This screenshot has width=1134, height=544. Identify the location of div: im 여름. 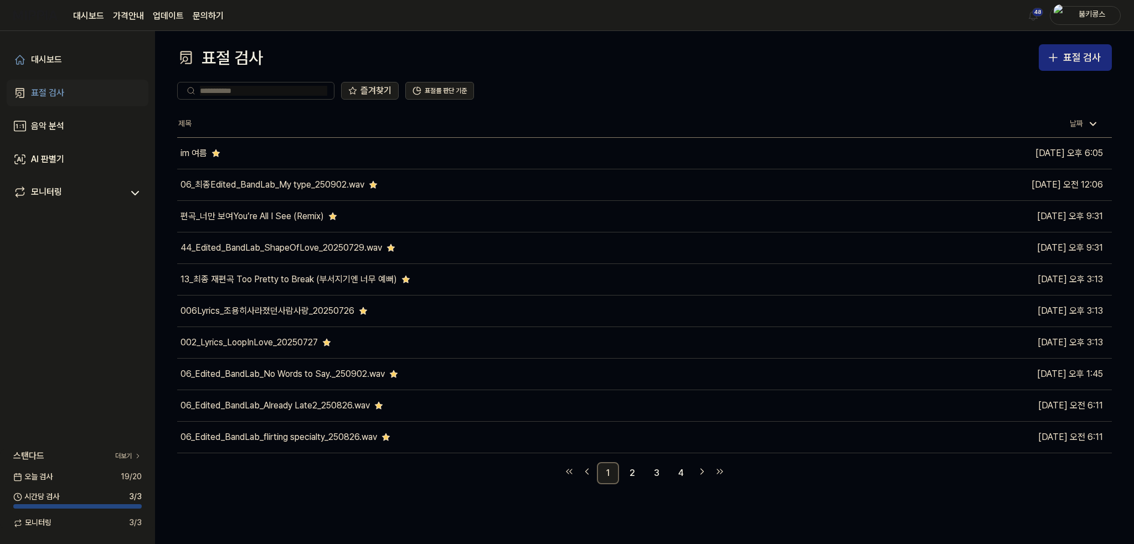
(194, 153).